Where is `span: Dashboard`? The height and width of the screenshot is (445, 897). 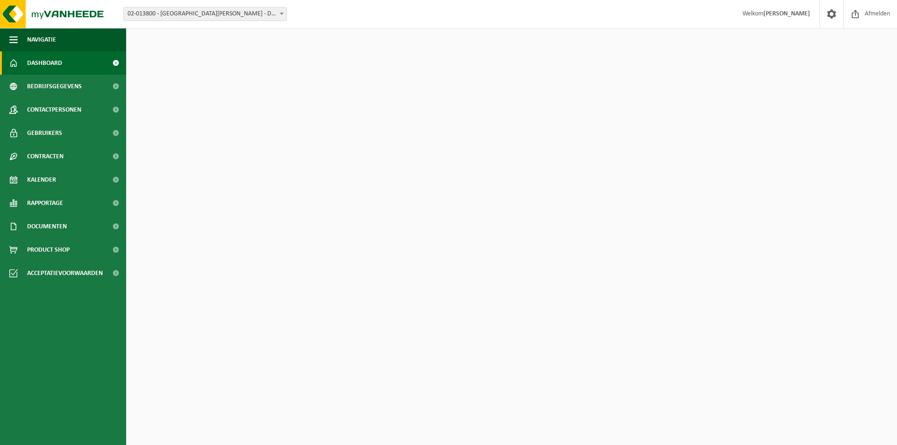
span: Dashboard is located at coordinates (44, 63).